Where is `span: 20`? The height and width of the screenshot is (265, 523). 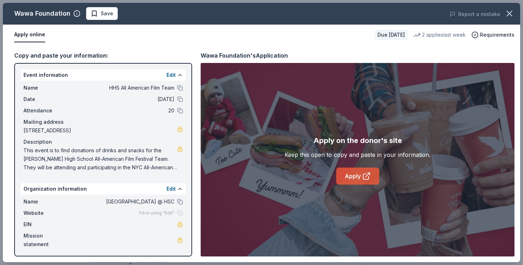
span: 20 is located at coordinates (123, 111).